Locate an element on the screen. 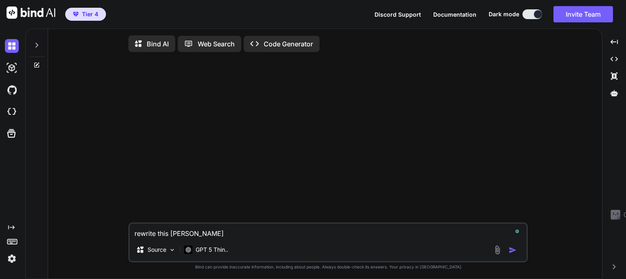  img: attachment is located at coordinates (497, 250).